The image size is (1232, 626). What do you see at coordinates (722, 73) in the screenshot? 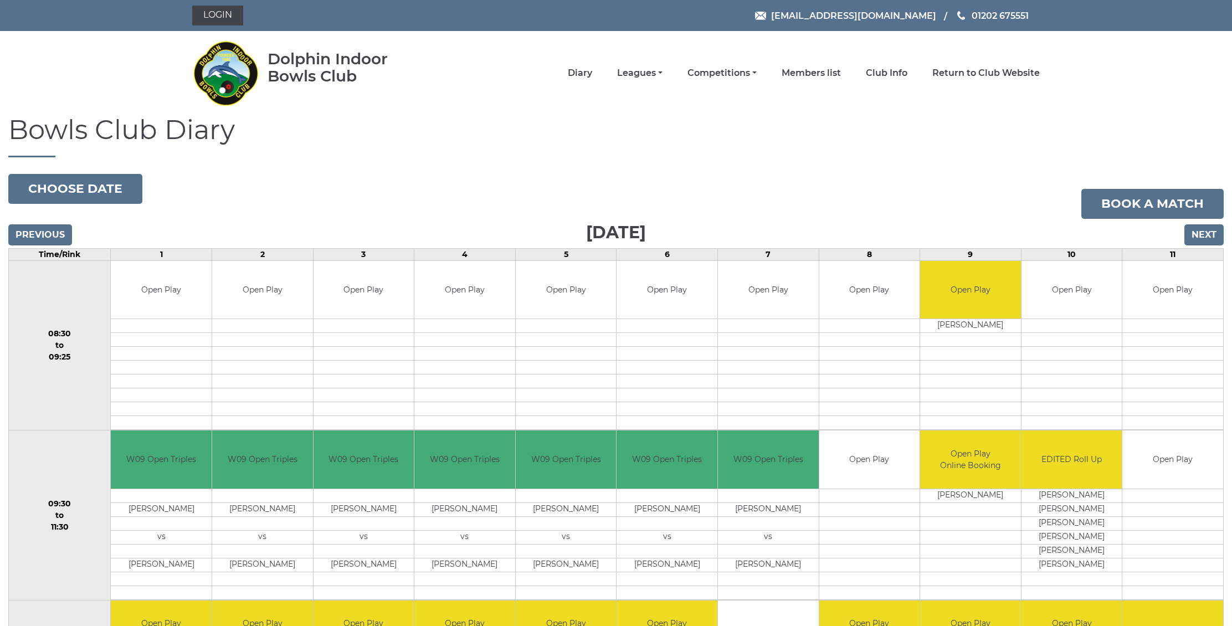
I see `a: Competitions` at bounding box center [722, 73].